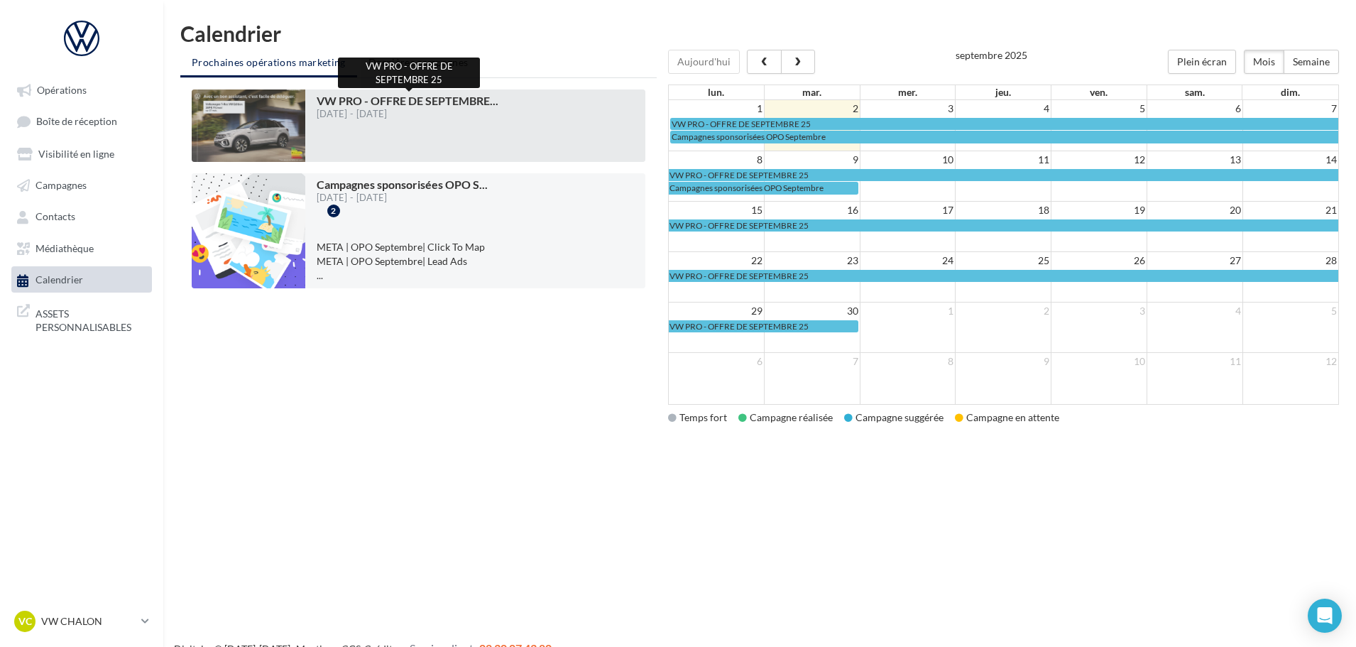 The image size is (1356, 647). Describe the element at coordinates (907, 92) in the screenshot. I see `th: mer.` at that location.